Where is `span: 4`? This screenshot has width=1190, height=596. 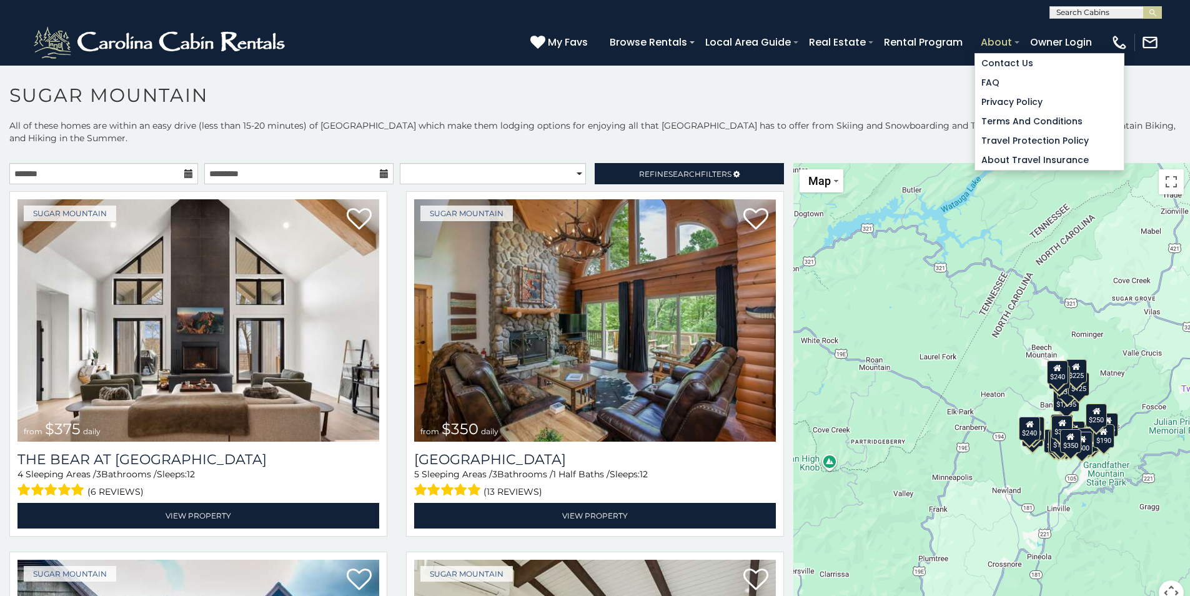
span: 4 is located at coordinates (20, 474).